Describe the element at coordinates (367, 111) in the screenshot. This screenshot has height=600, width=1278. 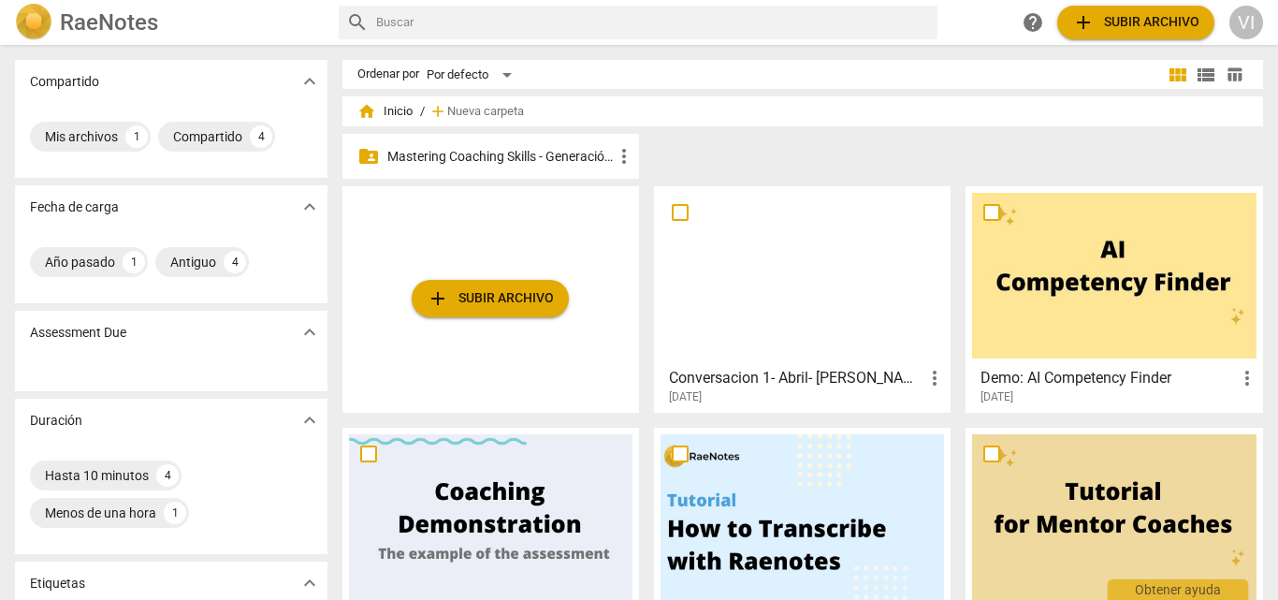
I see `span: home` at that location.